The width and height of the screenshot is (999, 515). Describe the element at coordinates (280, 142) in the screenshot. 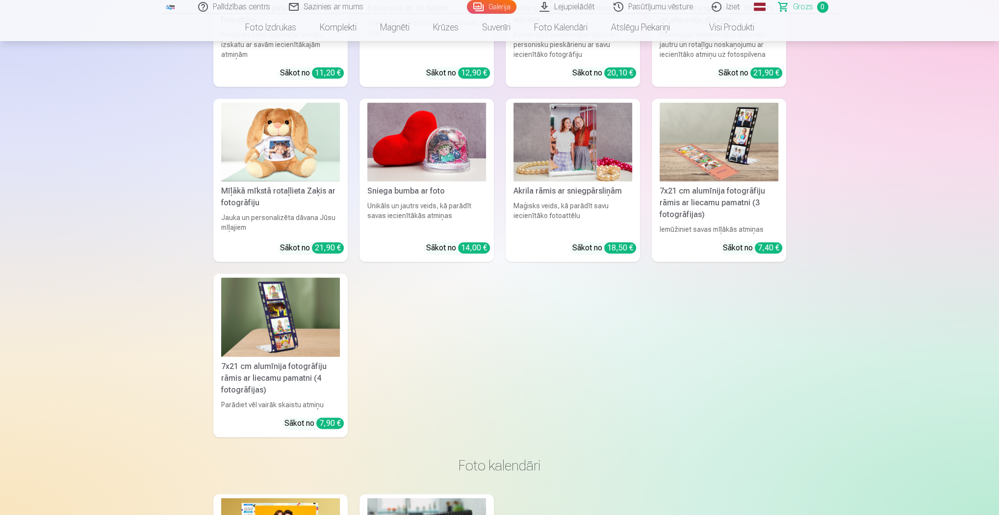

I see `img: Mīļākā mīkstā rotaļlieta Zaķis ar fotogrāfiju` at that location.